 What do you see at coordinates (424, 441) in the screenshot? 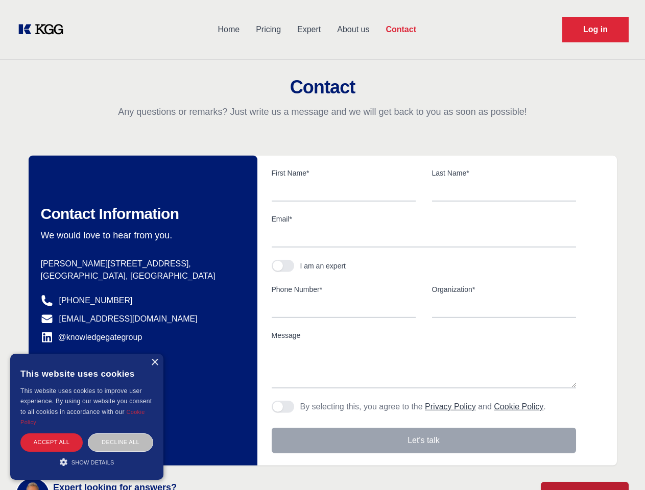
I see `button: Let's talk` at bounding box center [424, 441].